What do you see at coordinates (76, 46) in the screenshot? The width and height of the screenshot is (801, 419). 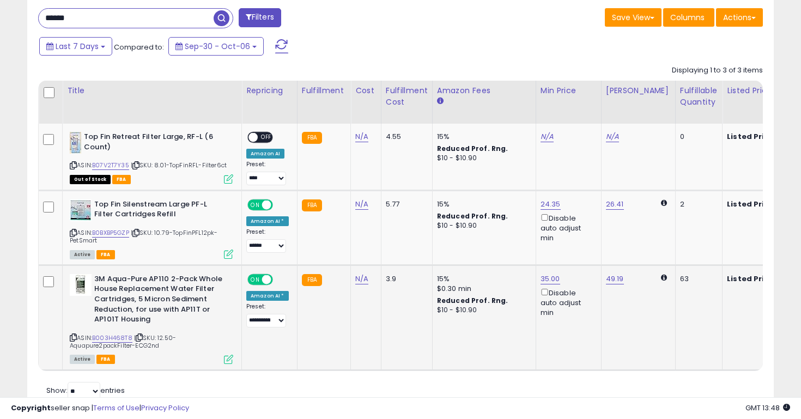 I see `button: Last 7 Days` at bounding box center [76, 46].